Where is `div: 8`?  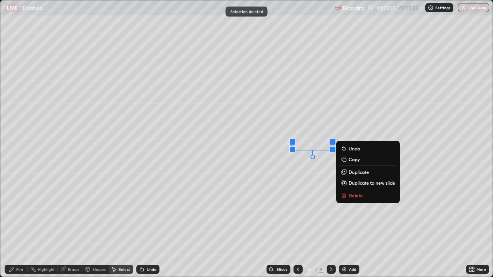
div: 8 is located at coordinates (310, 270).